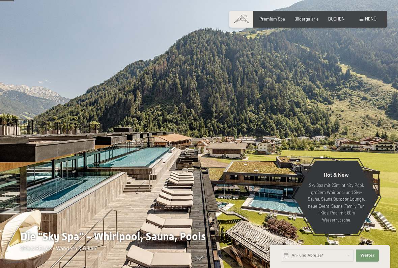 The image size is (398, 268). I want to click on a: Bildergalerie, so click(306, 19).